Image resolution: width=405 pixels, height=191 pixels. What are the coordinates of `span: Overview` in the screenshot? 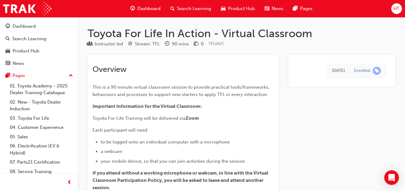 It's located at (109, 69).